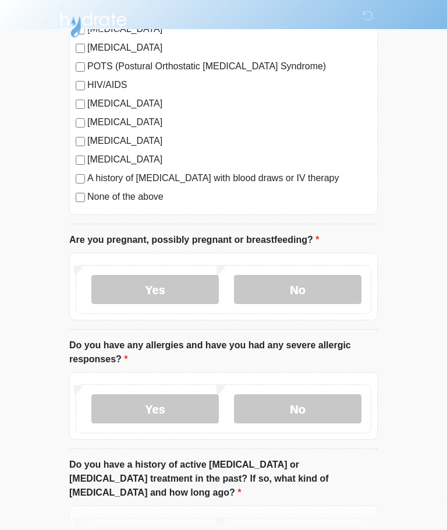 This screenshot has width=447, height=530. Describe the element at coordinates (80, 198) in the screenshot. I see `input: None of the above` at that location.